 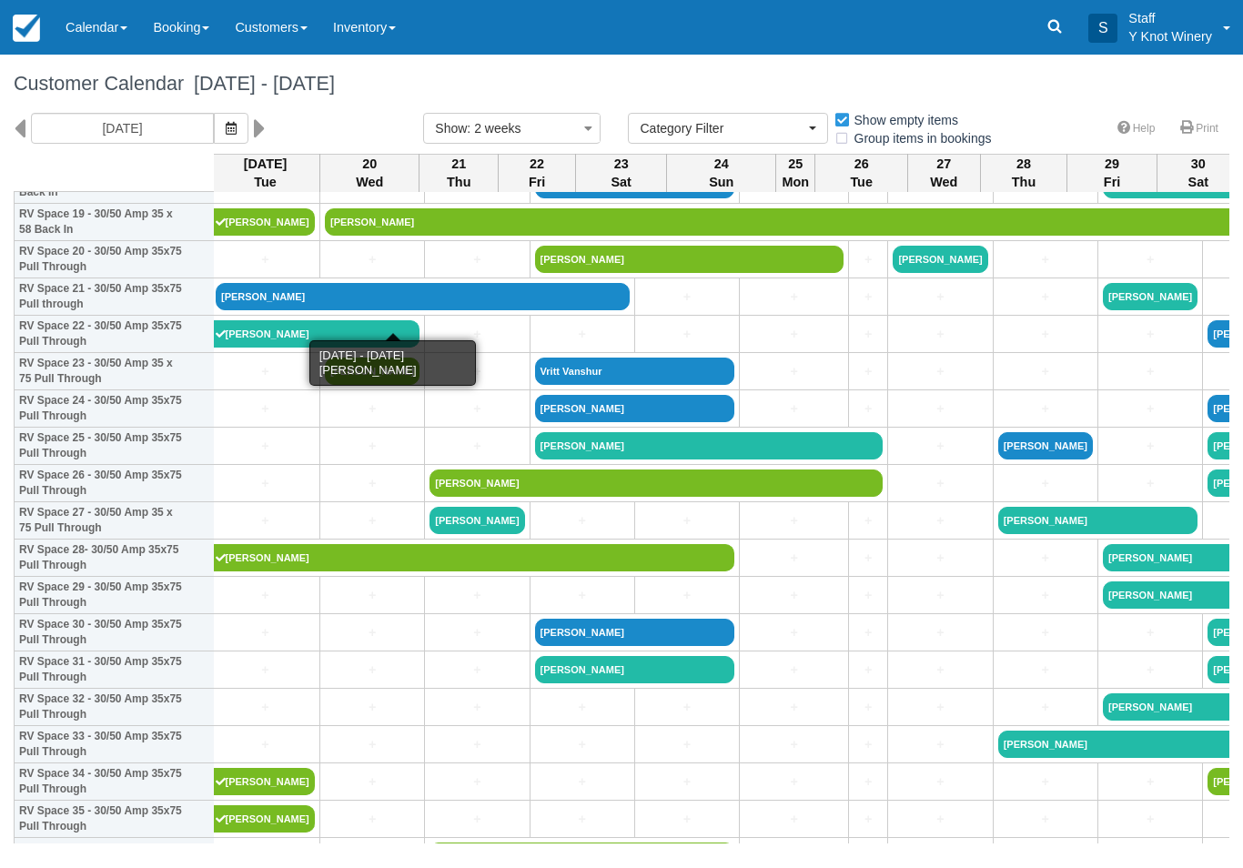 What do you see at coordinates (861, 173) in the screenshot?
I see `th: 26 Tue` at bounding box center [861, 173].